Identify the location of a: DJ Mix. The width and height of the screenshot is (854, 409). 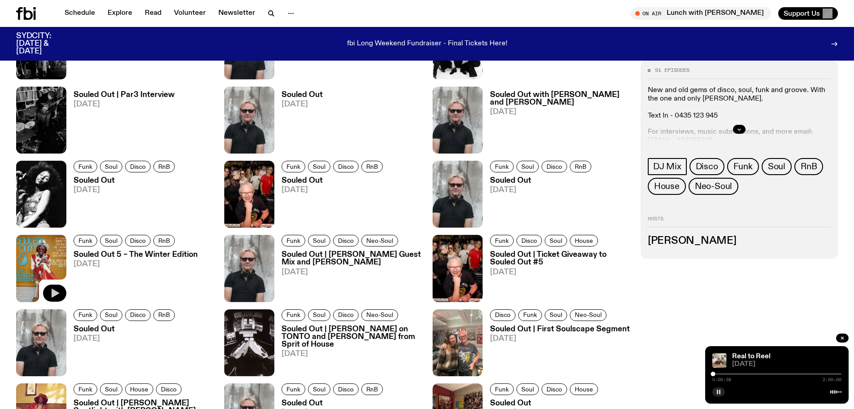
(667, 166).